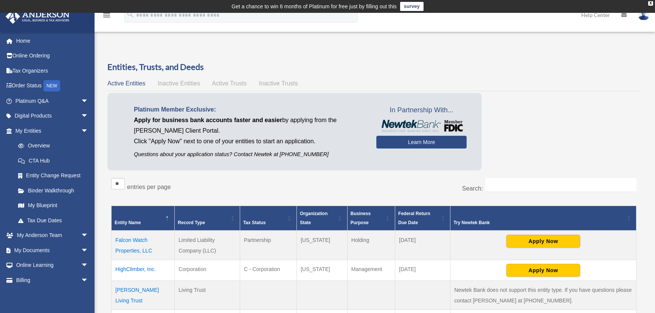 Image resolution: width=655 pixels, height=313 pixels. What do you see at coordinates (268, 270) in the screenshot?
I see `td: C - Corporation` at bounding box center [268, 270].